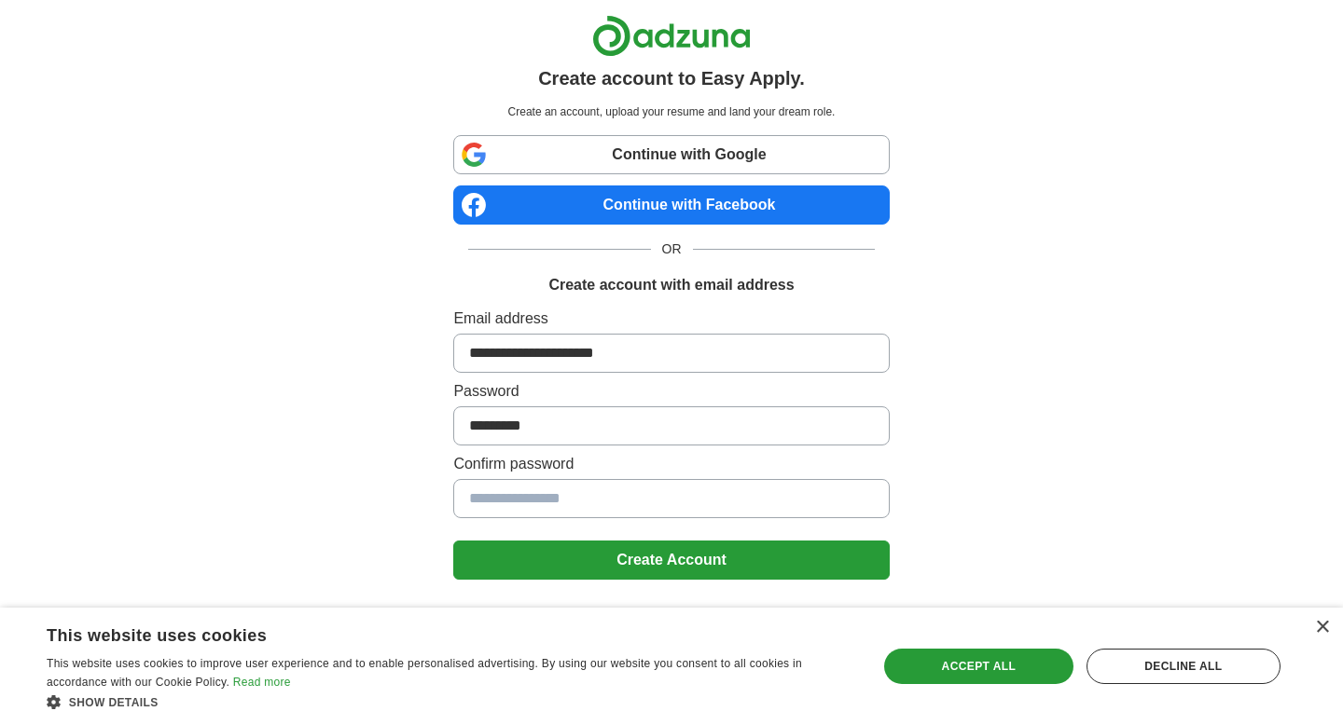 This screenshot has width=1343, height=725. I want to click on a: Continue with Facebook, so click(670, 205).